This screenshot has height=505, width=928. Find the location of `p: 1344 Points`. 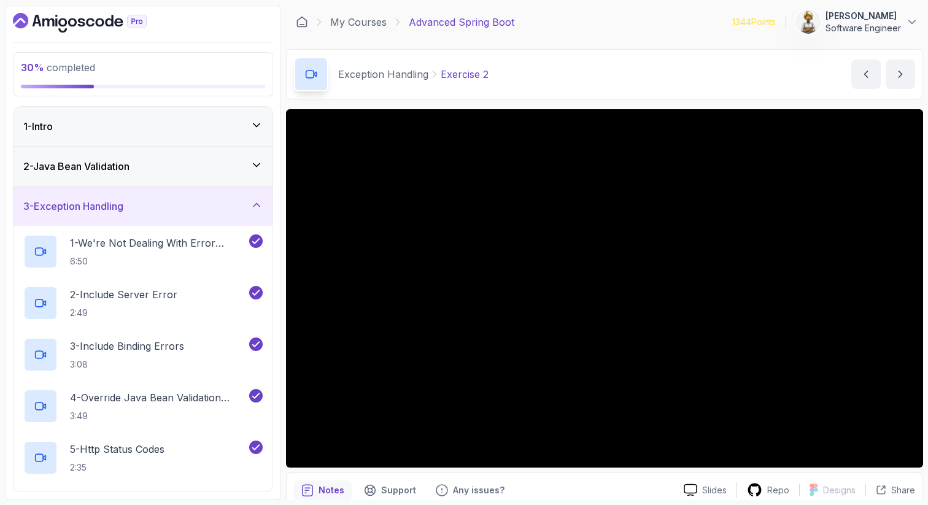

p: 1344 Points is located at coordinates (753, 22).